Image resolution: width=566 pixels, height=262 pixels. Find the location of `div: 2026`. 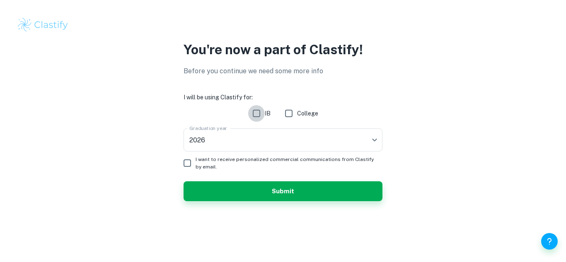

div: 2026 is located at coordinates (283, 140).